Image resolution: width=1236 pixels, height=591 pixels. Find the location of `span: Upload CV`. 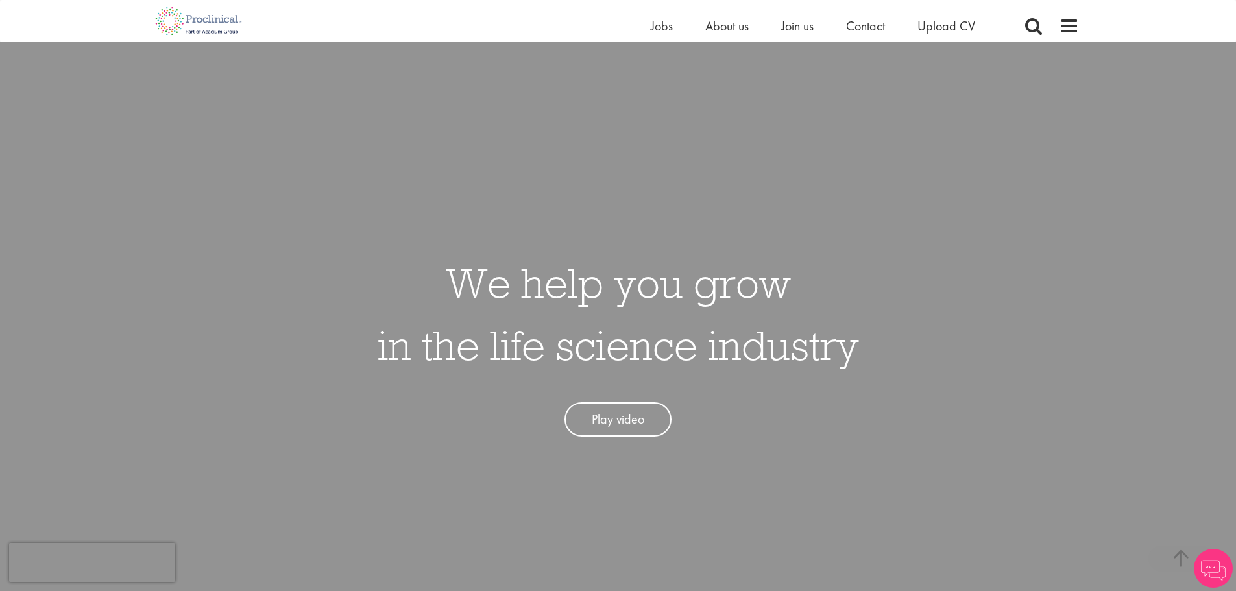

span: Upload CV is located at coordinates (946, 26).